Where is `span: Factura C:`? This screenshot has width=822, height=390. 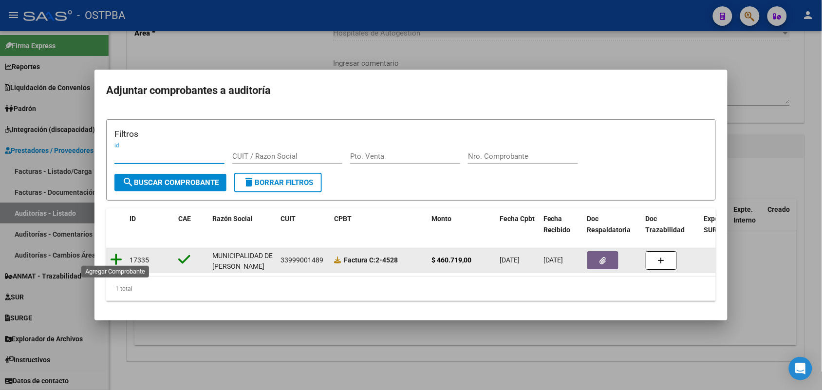
span: Factura C: is located at coordinates (359, 260).